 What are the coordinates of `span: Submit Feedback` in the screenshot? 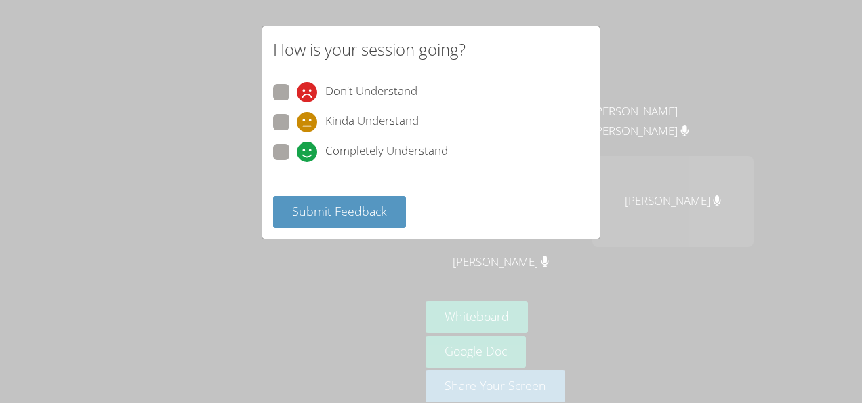 It's located at (340, 211).